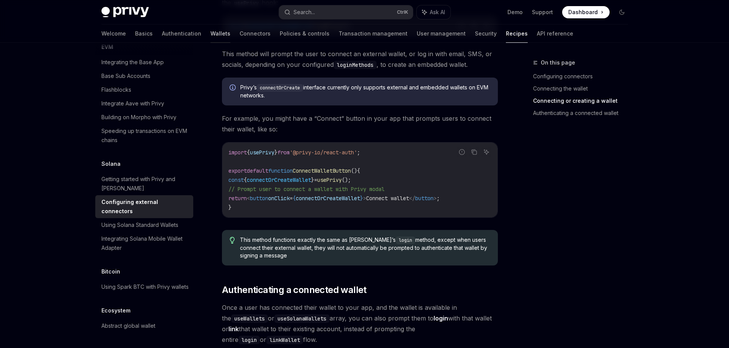 Image resolution: width=729 pixels, height=348 pixels. I want to click on span: Dashboard, so click(583, 12).